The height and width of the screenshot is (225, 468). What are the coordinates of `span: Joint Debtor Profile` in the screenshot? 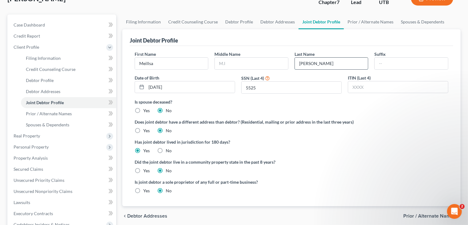 It's located at (45, 102).